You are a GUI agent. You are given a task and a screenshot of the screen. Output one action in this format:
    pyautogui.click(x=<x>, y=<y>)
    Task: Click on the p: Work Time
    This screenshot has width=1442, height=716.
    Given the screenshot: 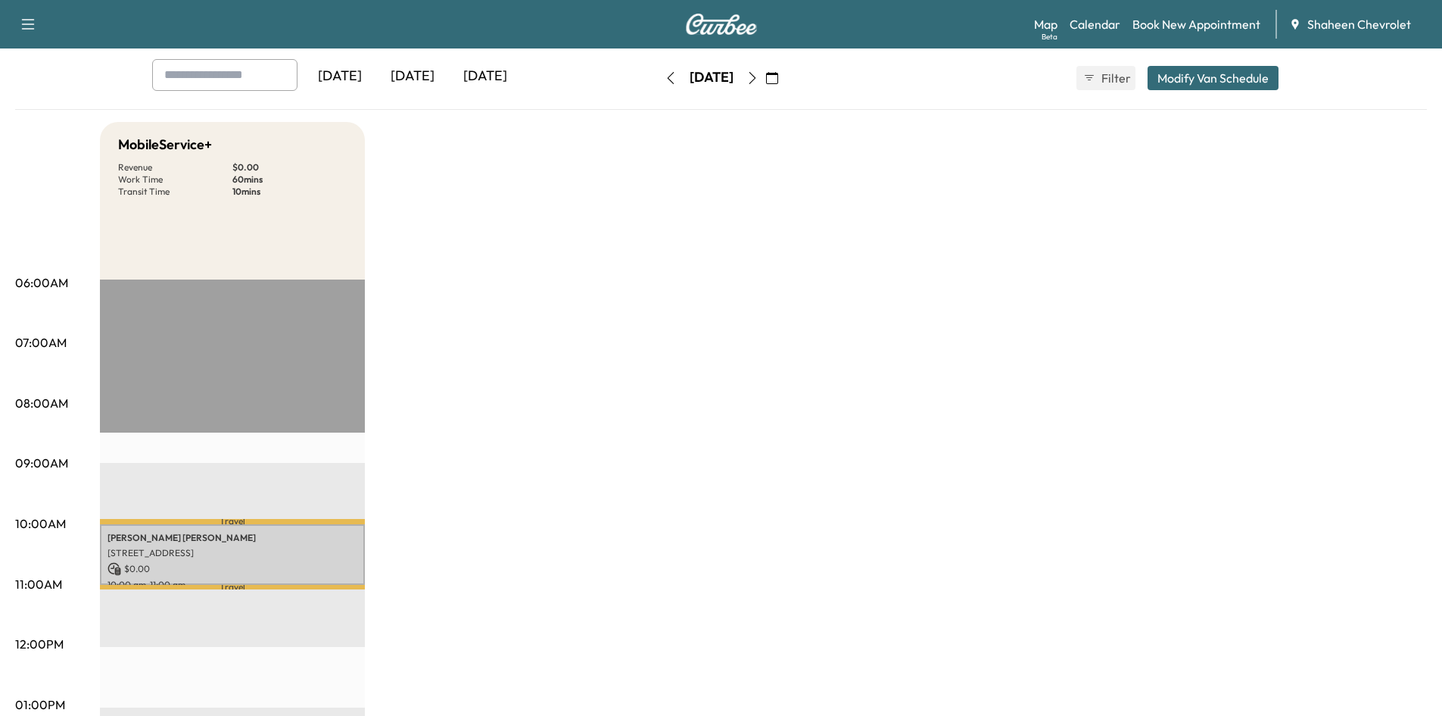 What is the action you would take?
    pyautogui.click(x=175, y=179)
    